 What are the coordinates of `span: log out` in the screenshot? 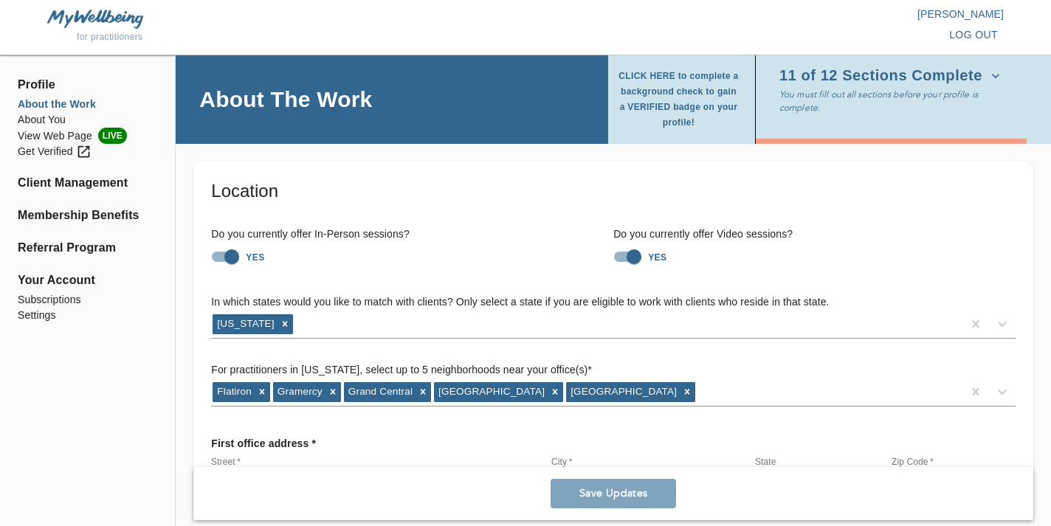 It's located at (973, 35).